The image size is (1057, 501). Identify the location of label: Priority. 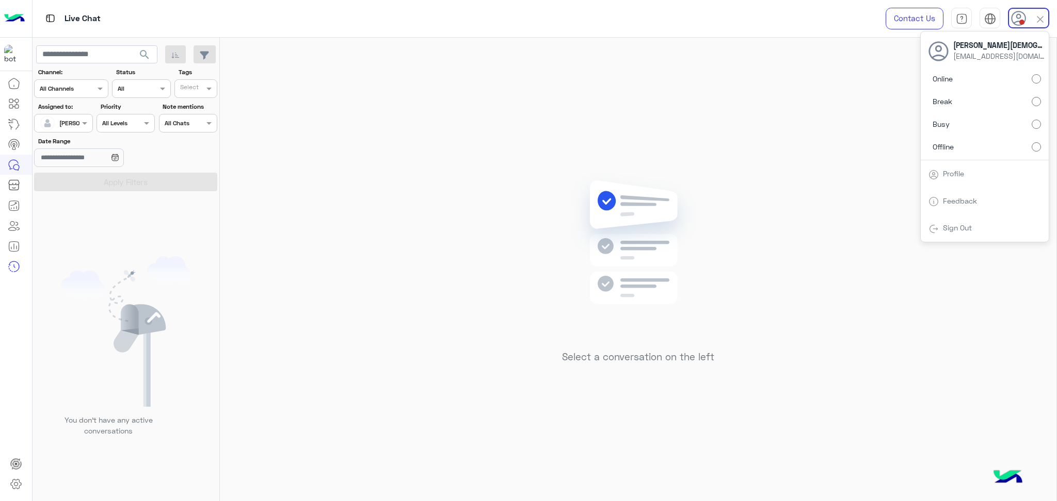
(127, 107).